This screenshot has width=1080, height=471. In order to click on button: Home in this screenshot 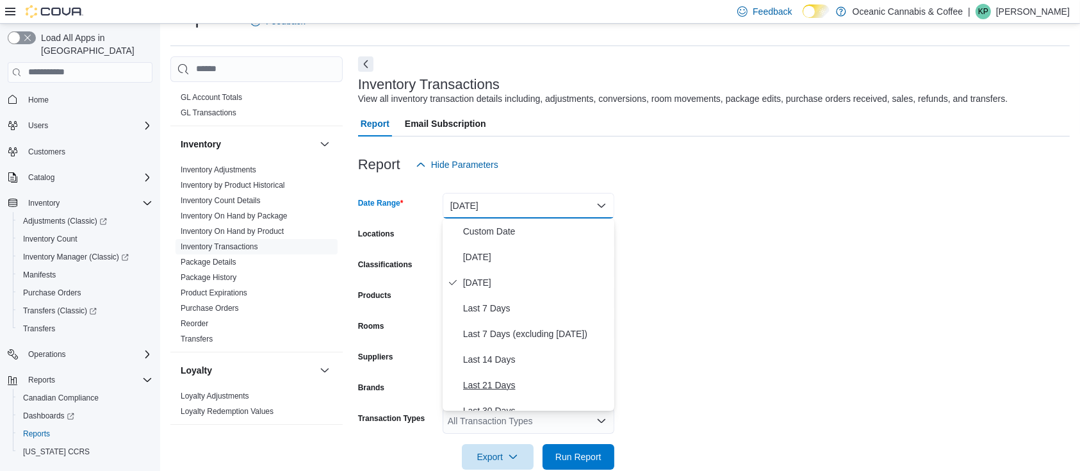, I will do `click(80, 99)`.